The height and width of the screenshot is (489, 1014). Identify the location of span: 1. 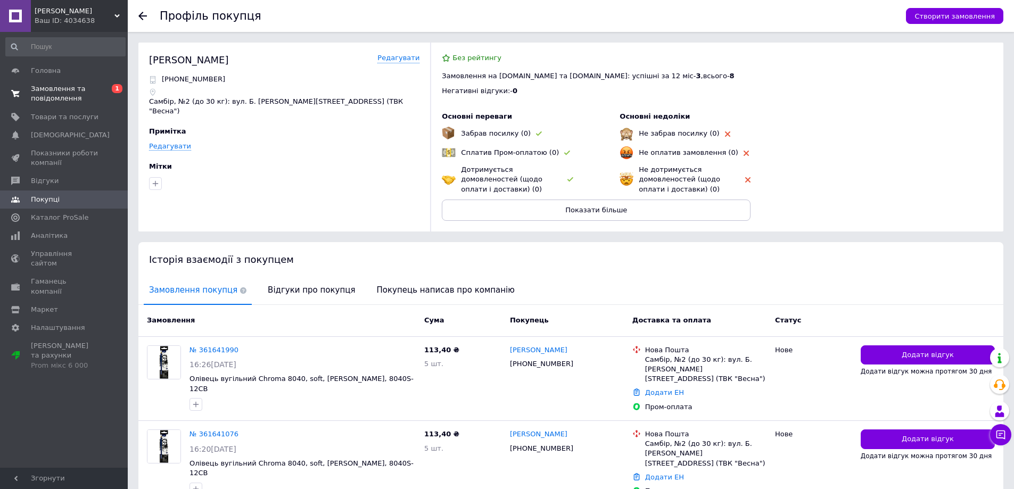
(117, 88).